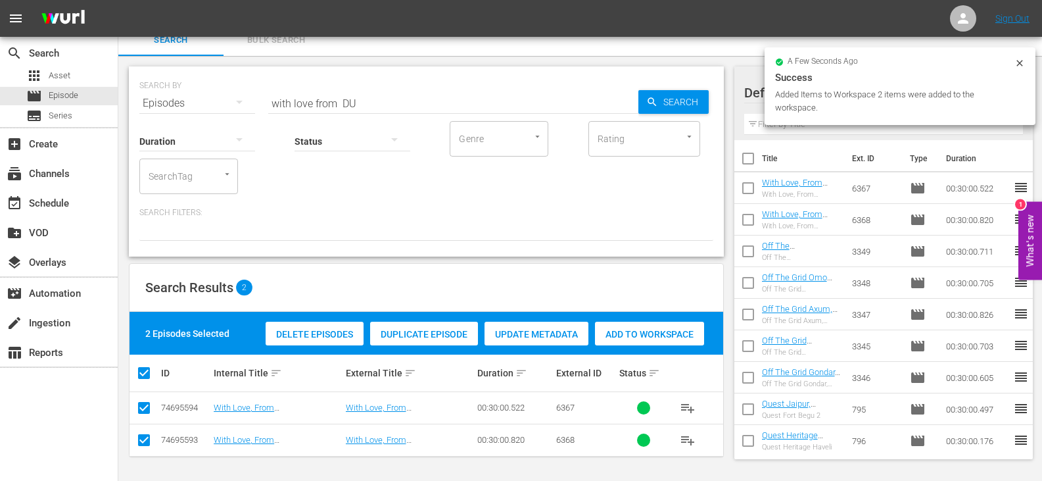  Describe the element at coordinates (978, 158) in the screenshot. I see `th: Duration` at that location.